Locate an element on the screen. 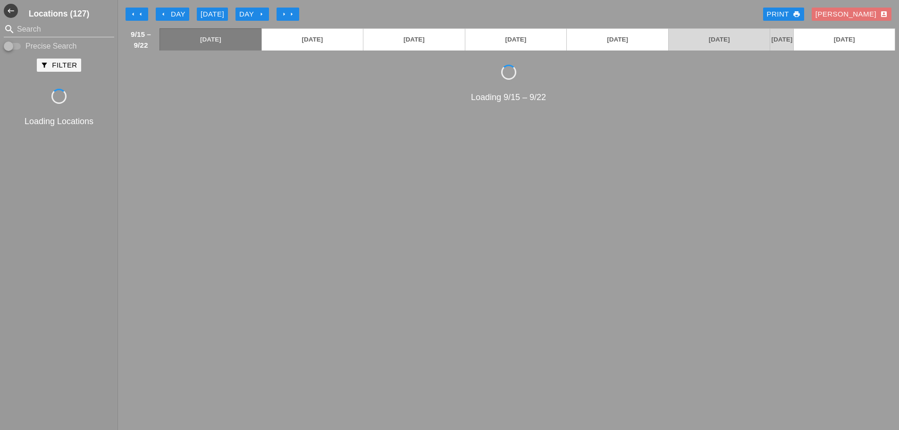 The width and height of the screenshot is (899, 430). div: Print is located at coordinates (784, 14).